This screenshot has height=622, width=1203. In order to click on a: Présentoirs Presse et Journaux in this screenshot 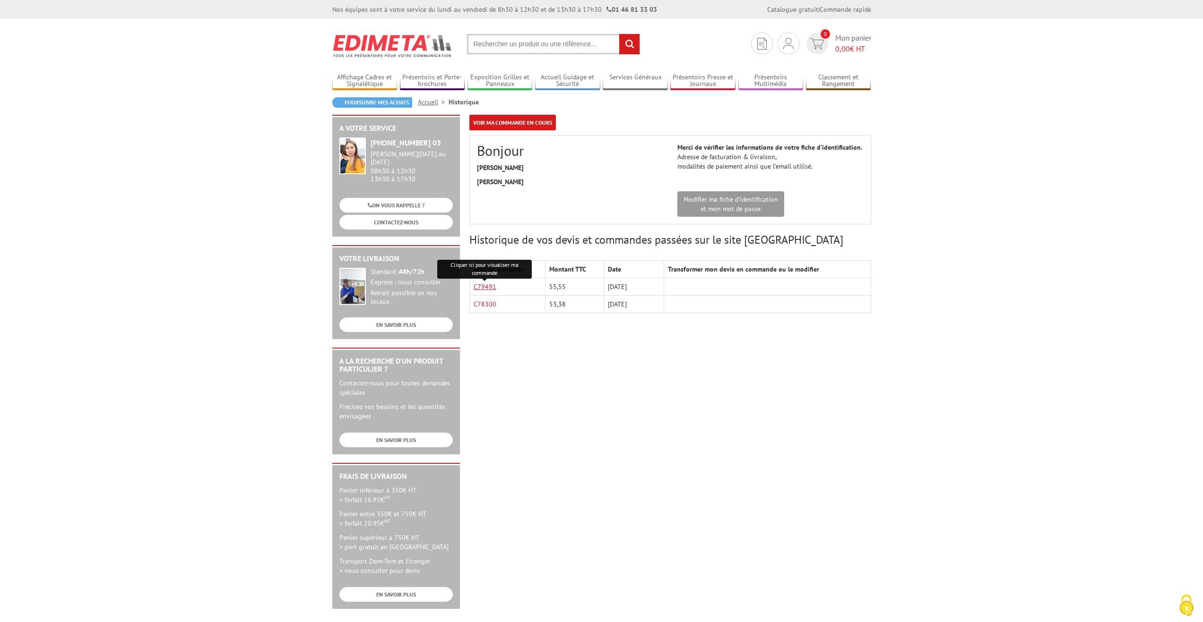, I will do `click(703, 81)`.